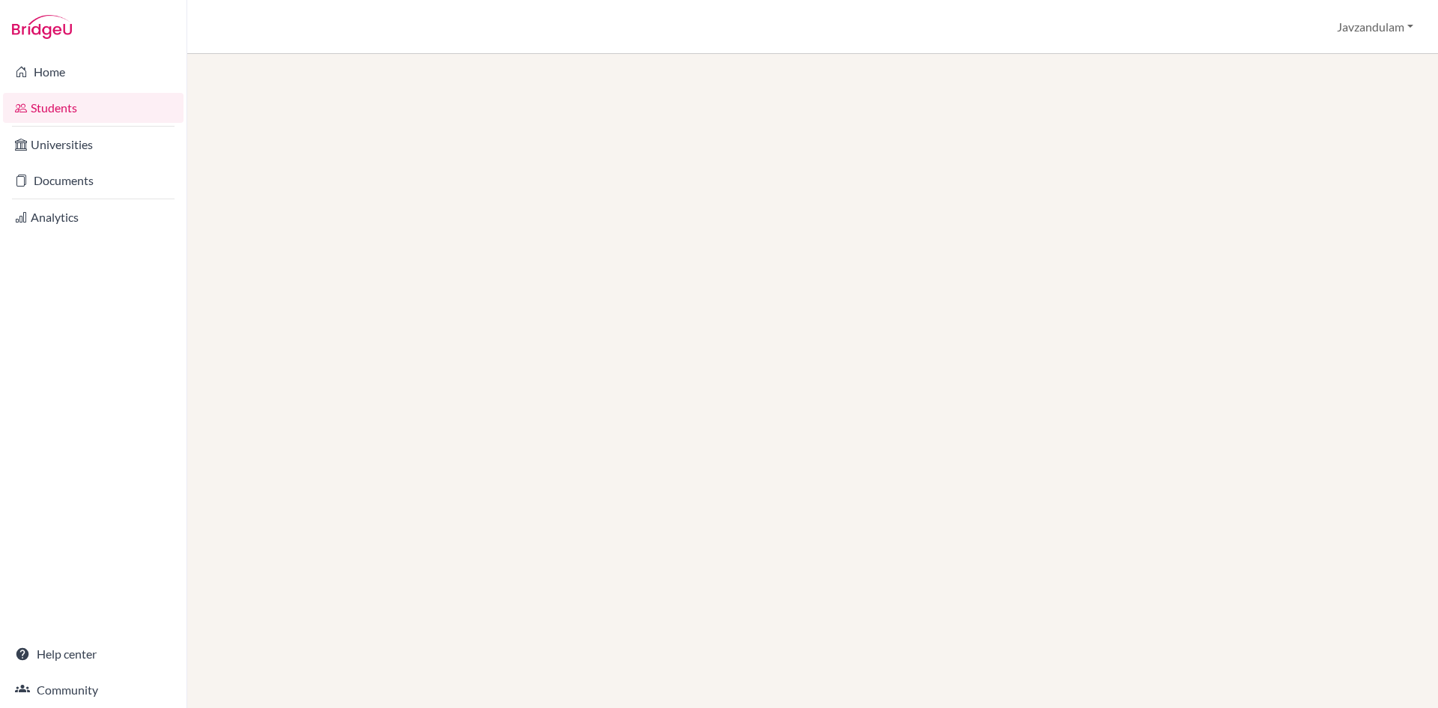 This screenshot has height=708, width=1438. What do you see at coordinates (93, 180) in the screenshot?
I see `a: Documents` at bounding box center [93, 180].